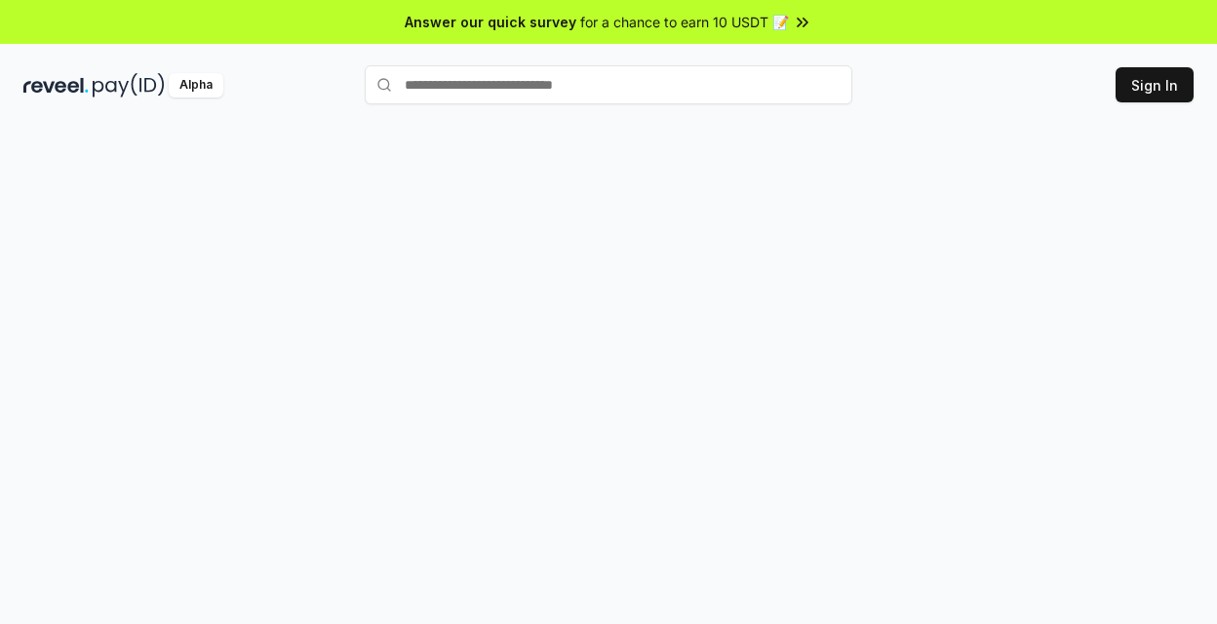 Image resolution: width=1217 pixels, height=624 pixels. Describe the element at coordinates (1155, 85) in the screenshot. I see `button: Sign In` at that location.